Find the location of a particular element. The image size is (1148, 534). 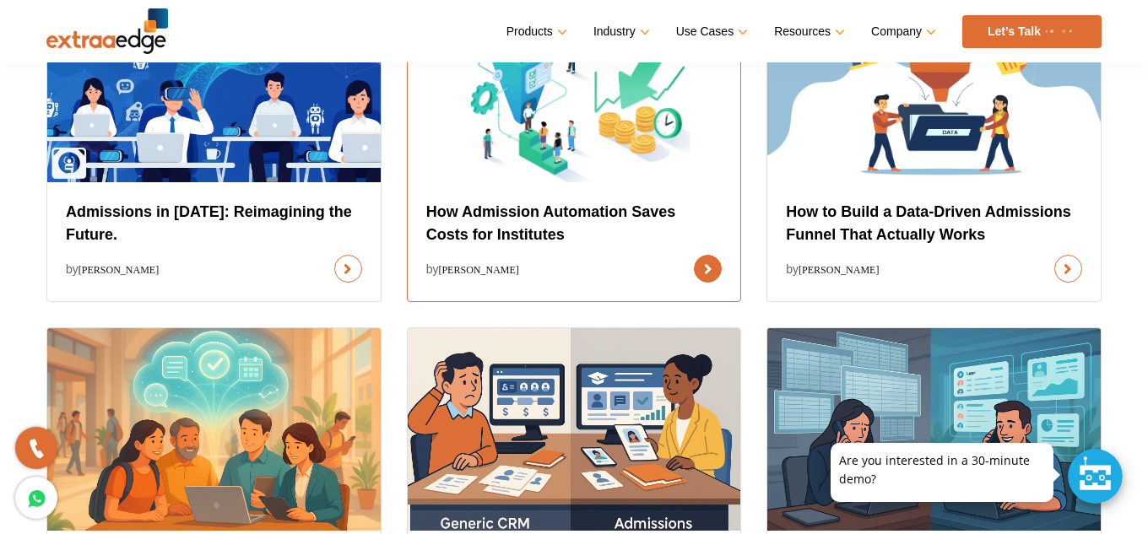

a: Resources is located at coordinates (808, 31).